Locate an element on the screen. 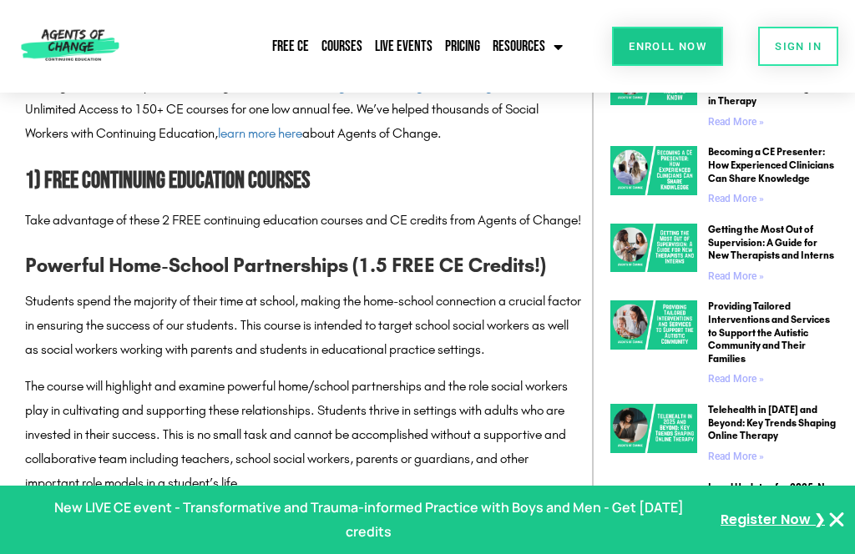 This screenshot has height=554, width=855. a: Legal Updates for 2025 New Laws and Regulations Affecting Therapists is located at coordinates (654, 514).